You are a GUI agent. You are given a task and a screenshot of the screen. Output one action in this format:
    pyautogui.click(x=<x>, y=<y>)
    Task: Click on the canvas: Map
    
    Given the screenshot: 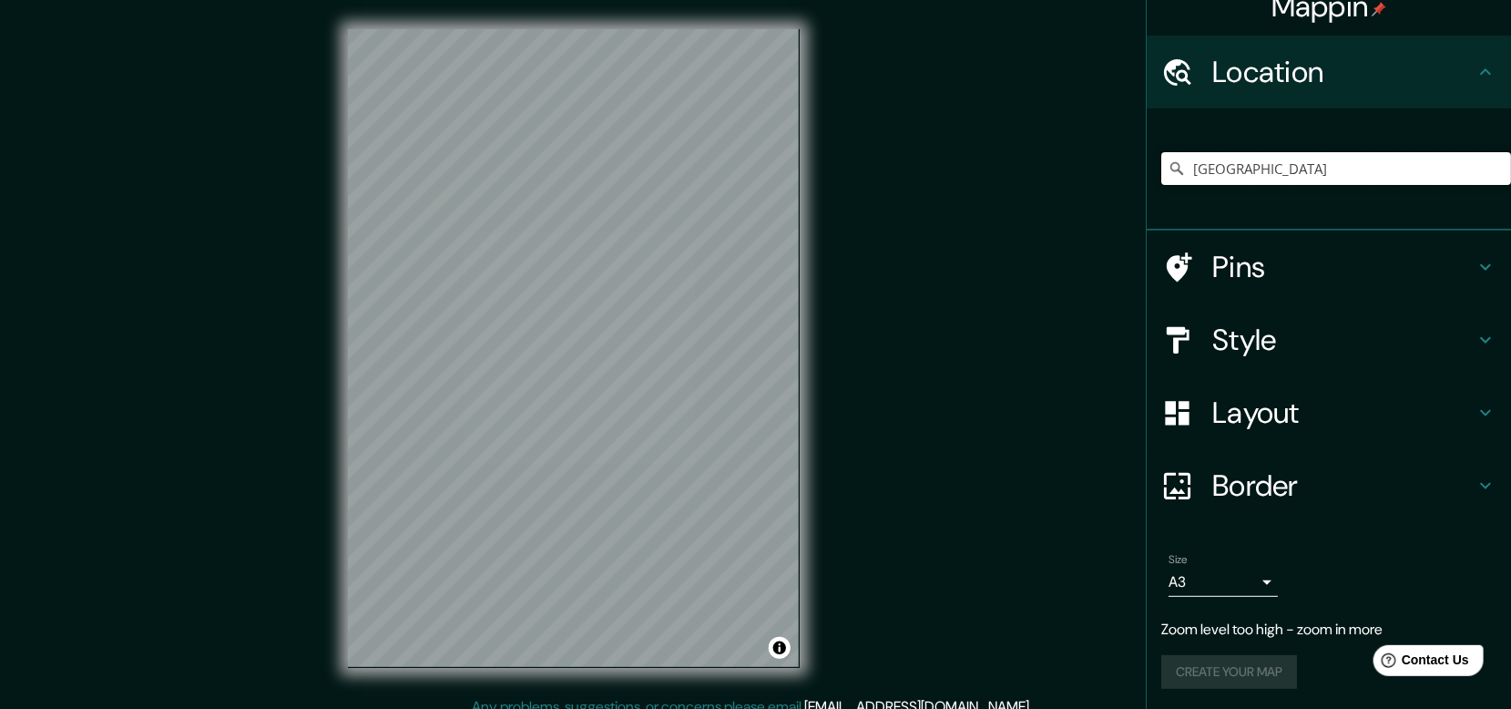 What is the action you would take?
    pyautogui.click(x=574, y=348)
    